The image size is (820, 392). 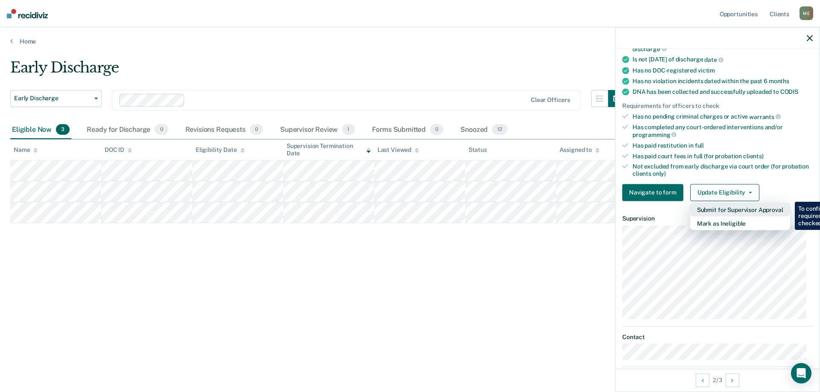 What do you see at coordinates (723, 145) in the screenshot?
I see `div: Has paid restitution in` at bounding box center [723, 145].